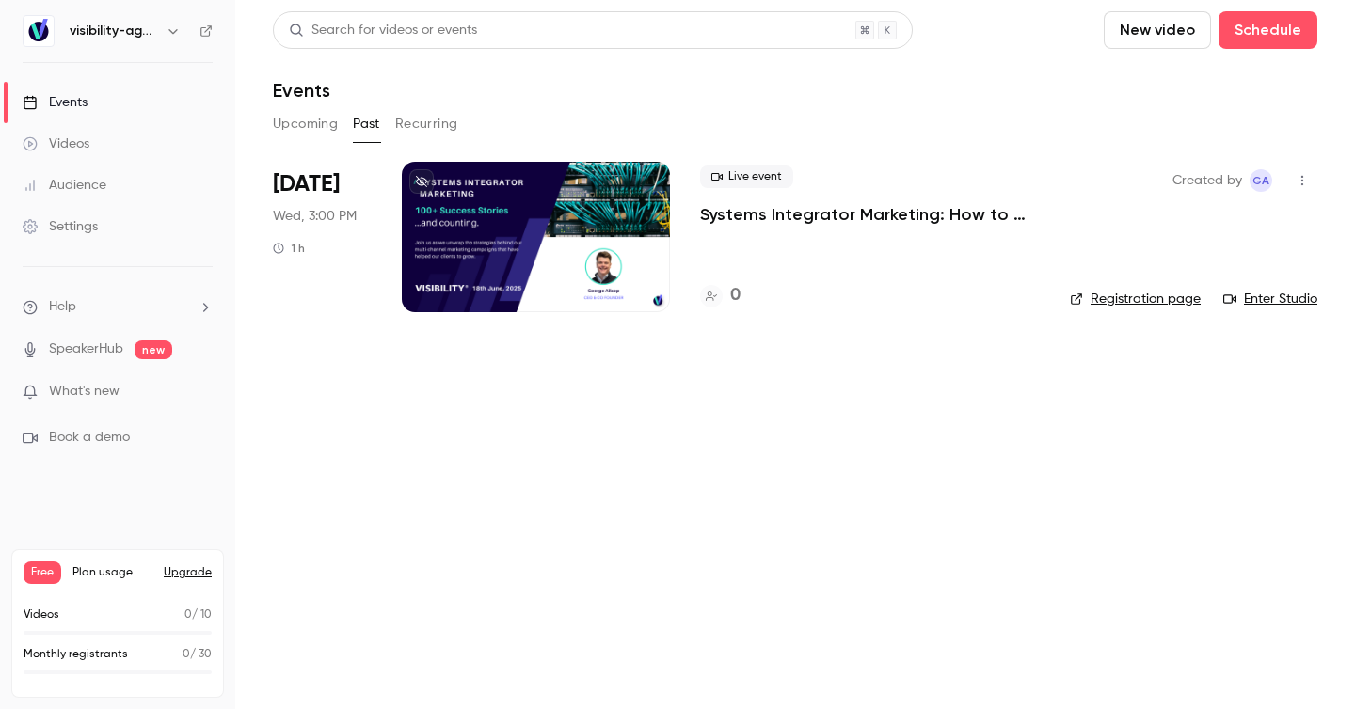 The image size is (1355, 709). I want to click on div: Videos, so click(56, 144).